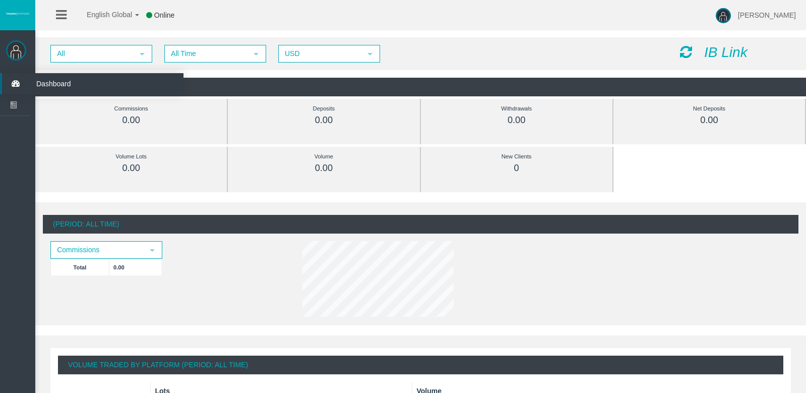  What do you see at coordinates (131, 108) in the screenshot?
I see `div: Commissions` at bounding box center [131, 108].